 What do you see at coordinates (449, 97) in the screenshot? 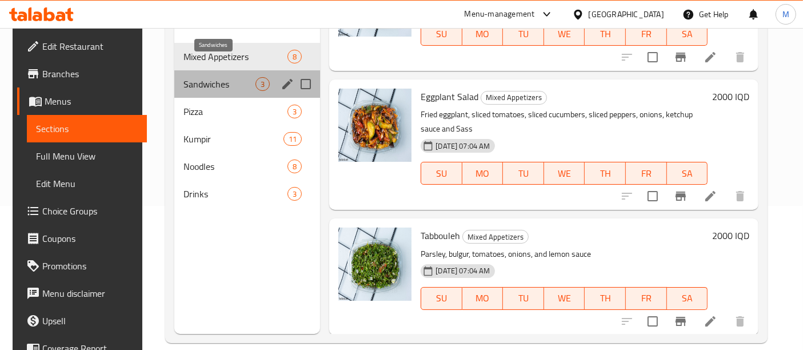
I see `span: Eggplant Salad` at bounding box center [449, 97].